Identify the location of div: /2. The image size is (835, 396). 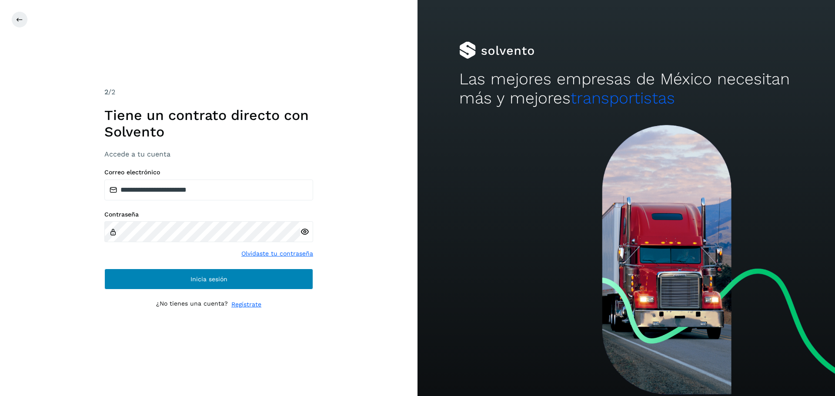
(209, 92).